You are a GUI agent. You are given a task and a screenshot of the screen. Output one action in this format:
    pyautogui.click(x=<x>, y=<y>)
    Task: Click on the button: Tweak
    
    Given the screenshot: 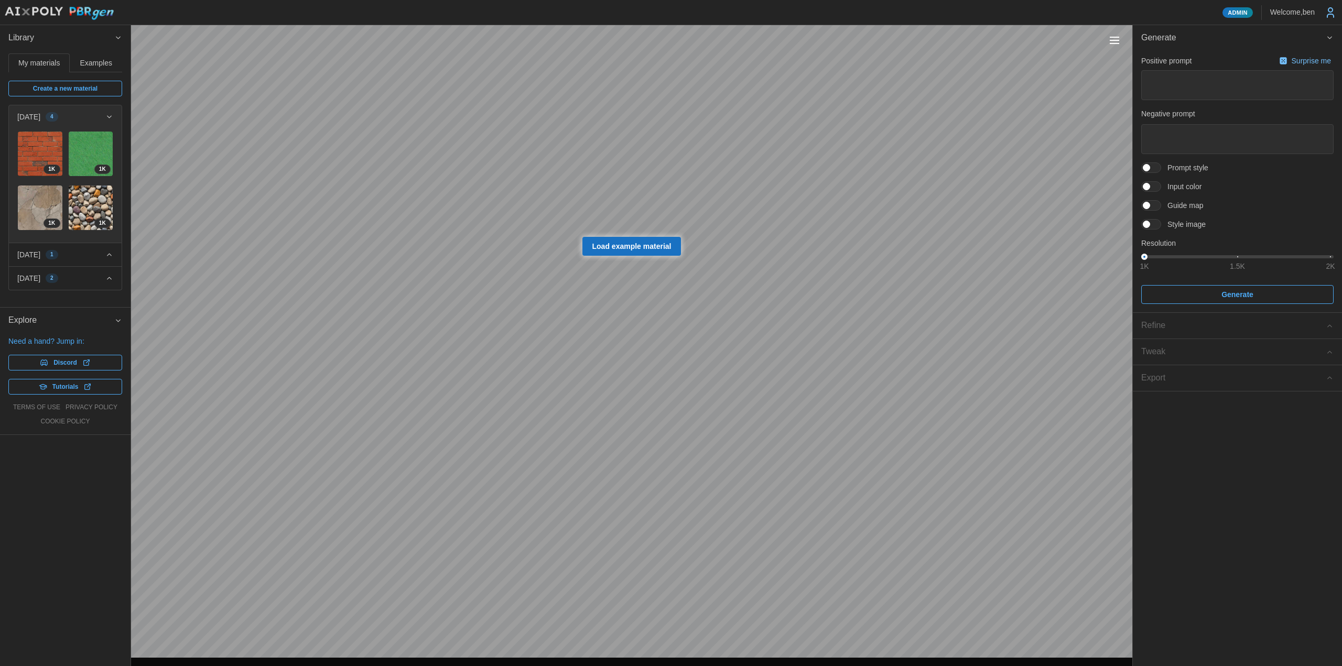 What is the action you would take?
    pyautogui.click(x=1237, y=352)
    